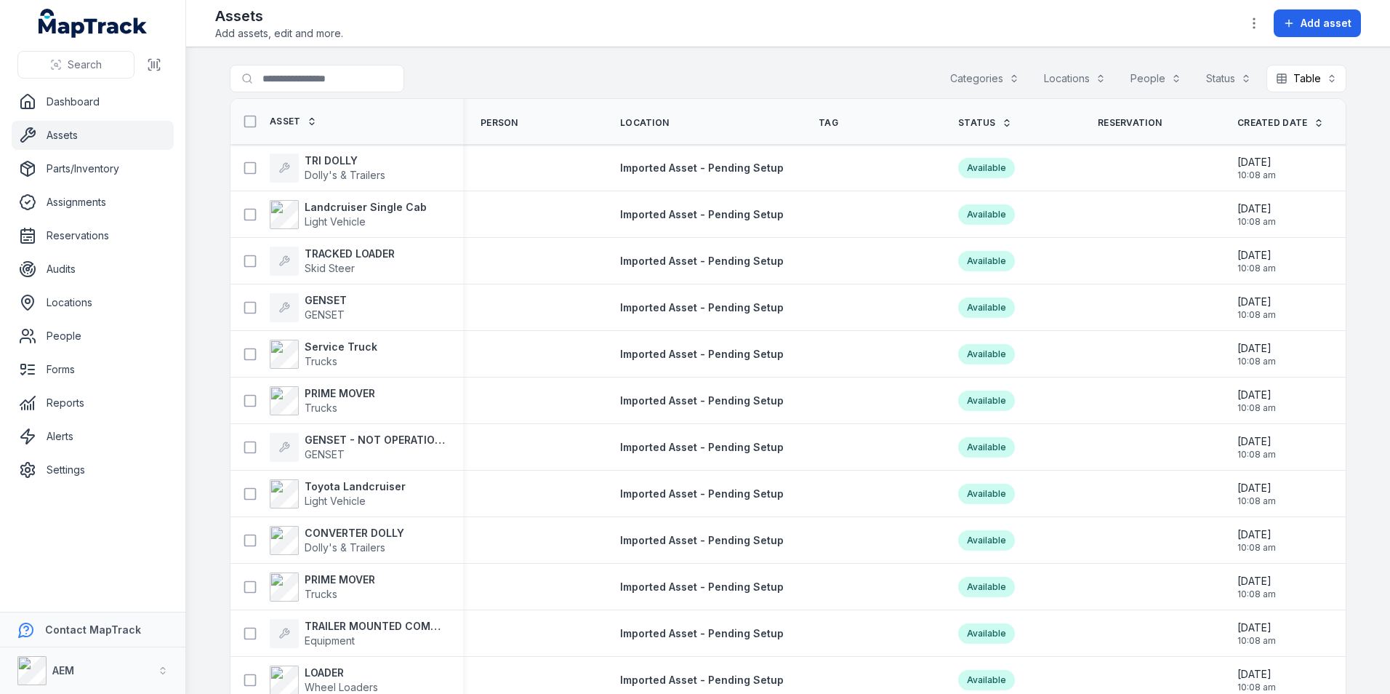 The height and width of the screenshot is (694, 1390). Describe the element at coordinates (375, 626) in the screenshot. I see `strong: TRAILER MOUNTED COMPRESSOR` at that location.